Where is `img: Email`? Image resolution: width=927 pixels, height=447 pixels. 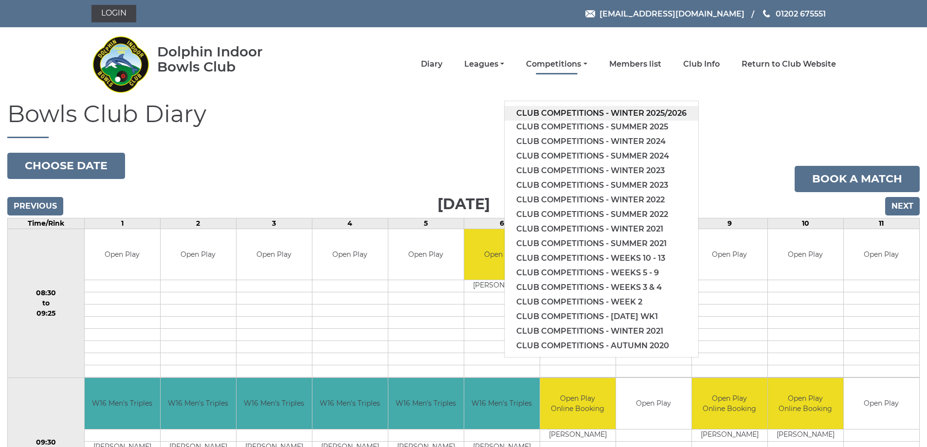 img: Email is located at coordinates (590, 14).